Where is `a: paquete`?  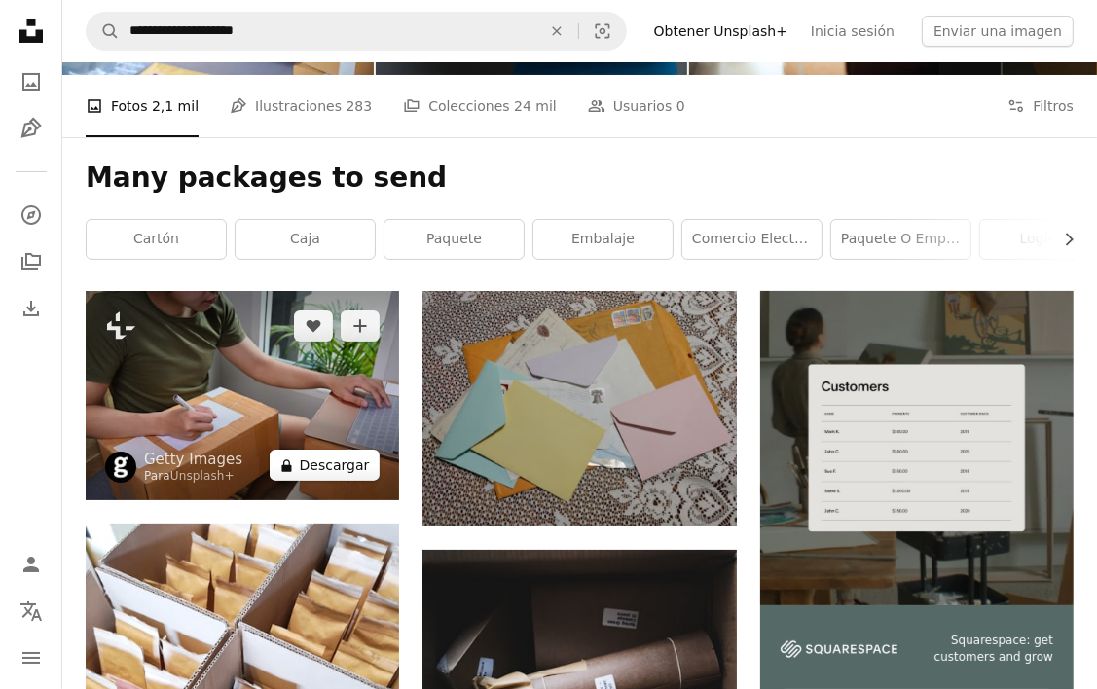 a: paquete is located at coordinates (454, 239).